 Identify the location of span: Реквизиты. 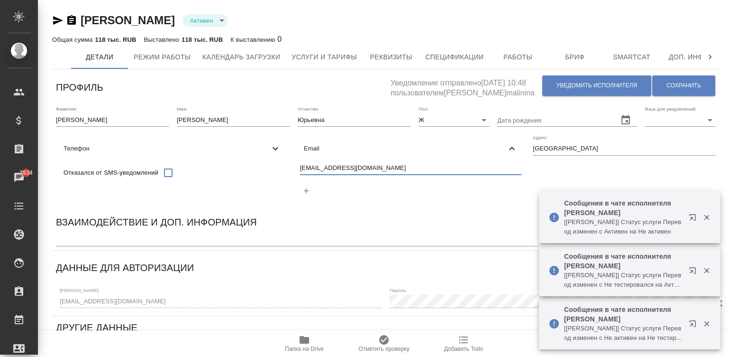
(391, 57).